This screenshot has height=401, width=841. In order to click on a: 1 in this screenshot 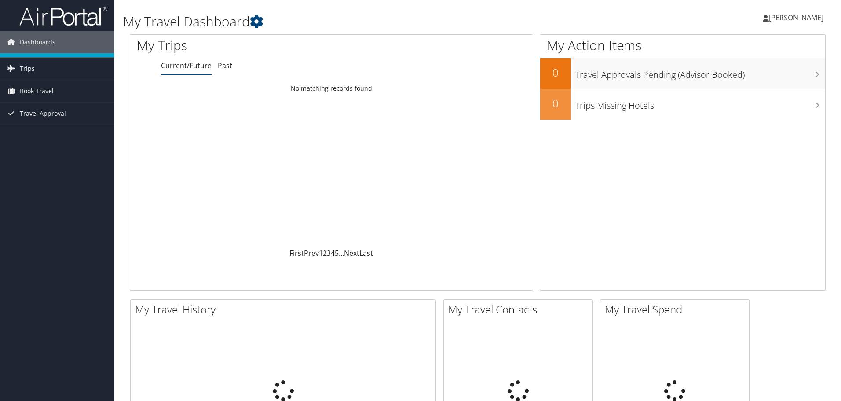, I will do `click(321, 253)`.